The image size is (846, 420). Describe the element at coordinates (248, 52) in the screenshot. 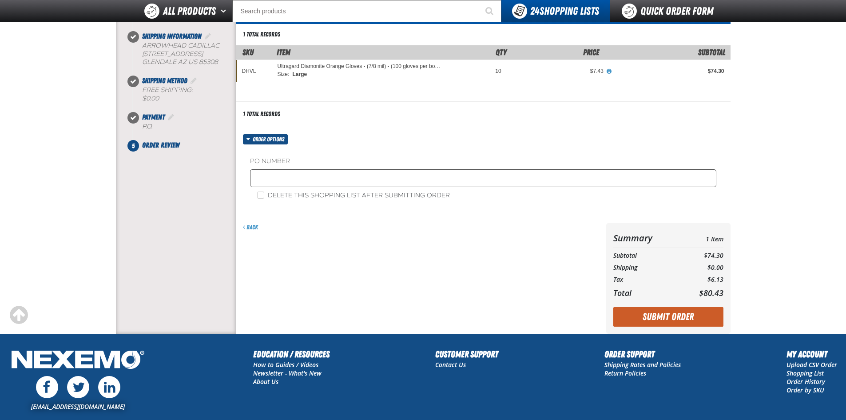

I see `span: SKU` at that location.